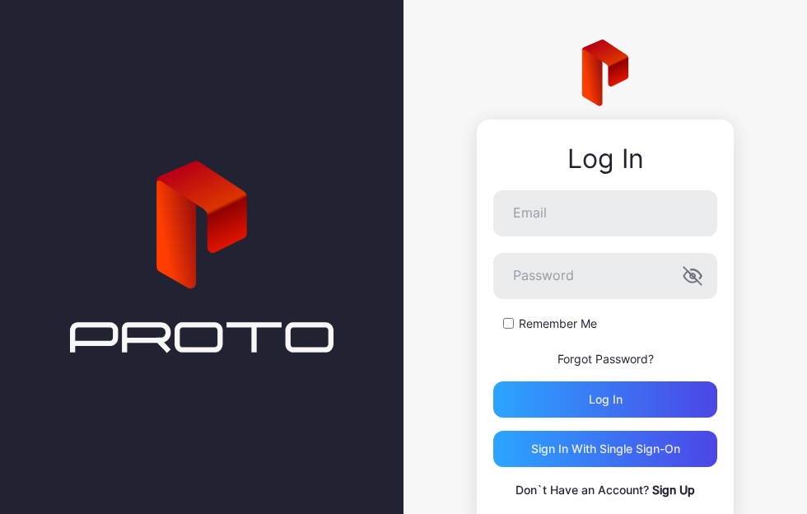 The image size is (807, 514). What do you see at coordinates (673, 489) in the screenshot?
I see `a: Sign Up` at bounding box center [673, 489].